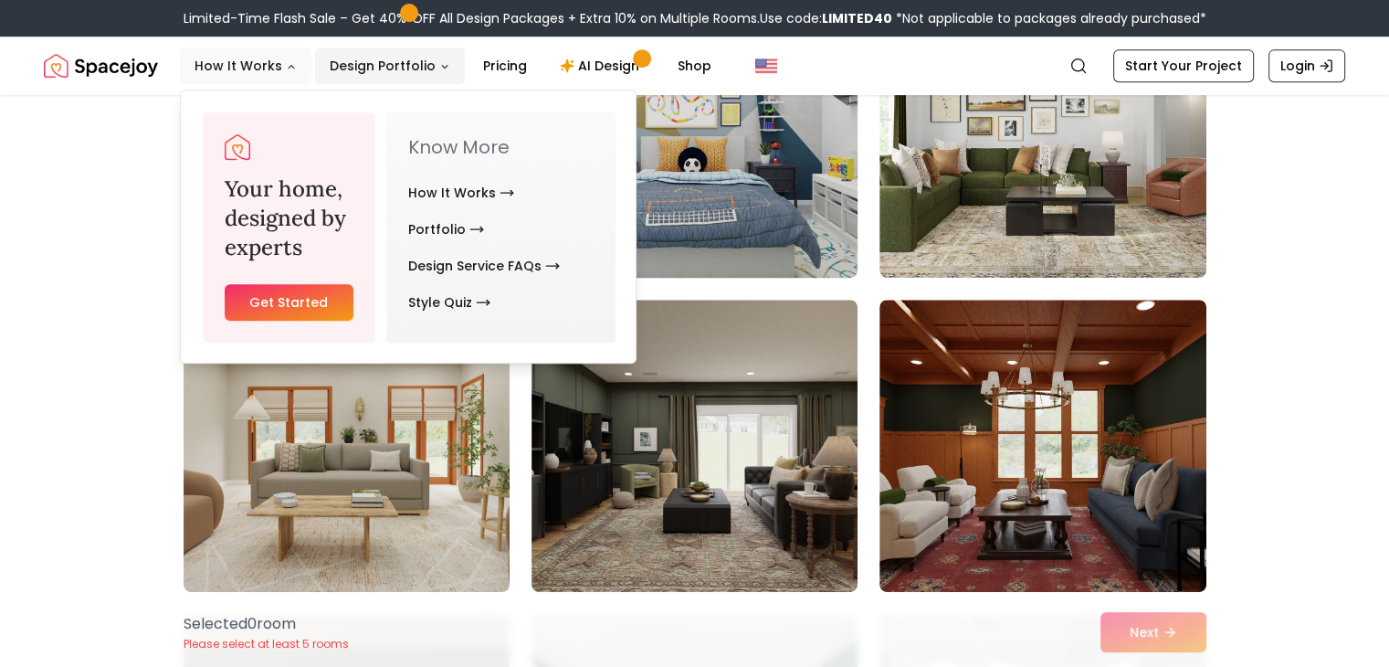  Describe the element at coordinates (1183, 66) in the screenshot. I see `a: Start Your Project` at that location.